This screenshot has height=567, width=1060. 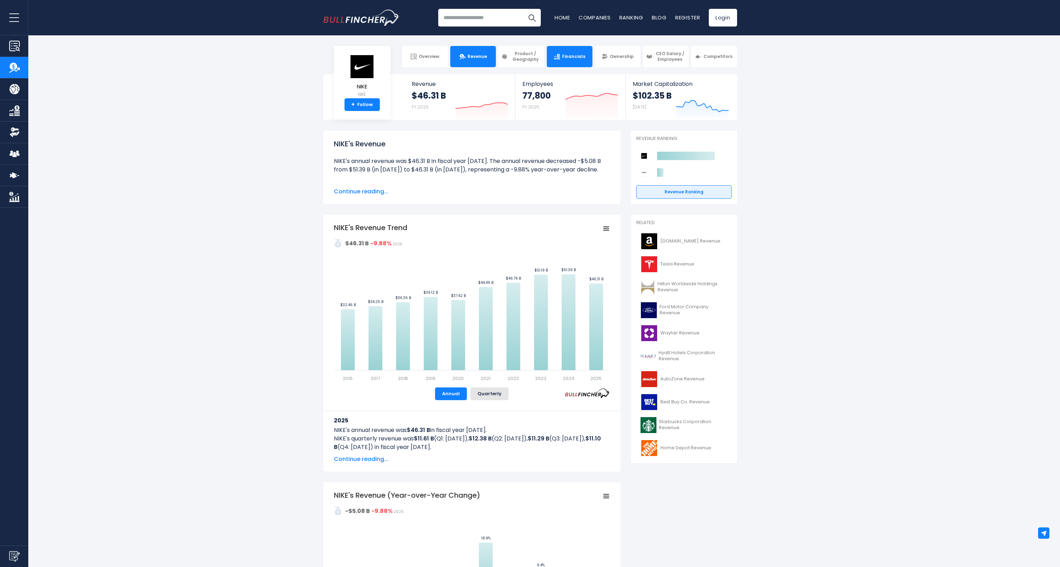 I want to click on img: HLT logo, so click(x=648, y=287).